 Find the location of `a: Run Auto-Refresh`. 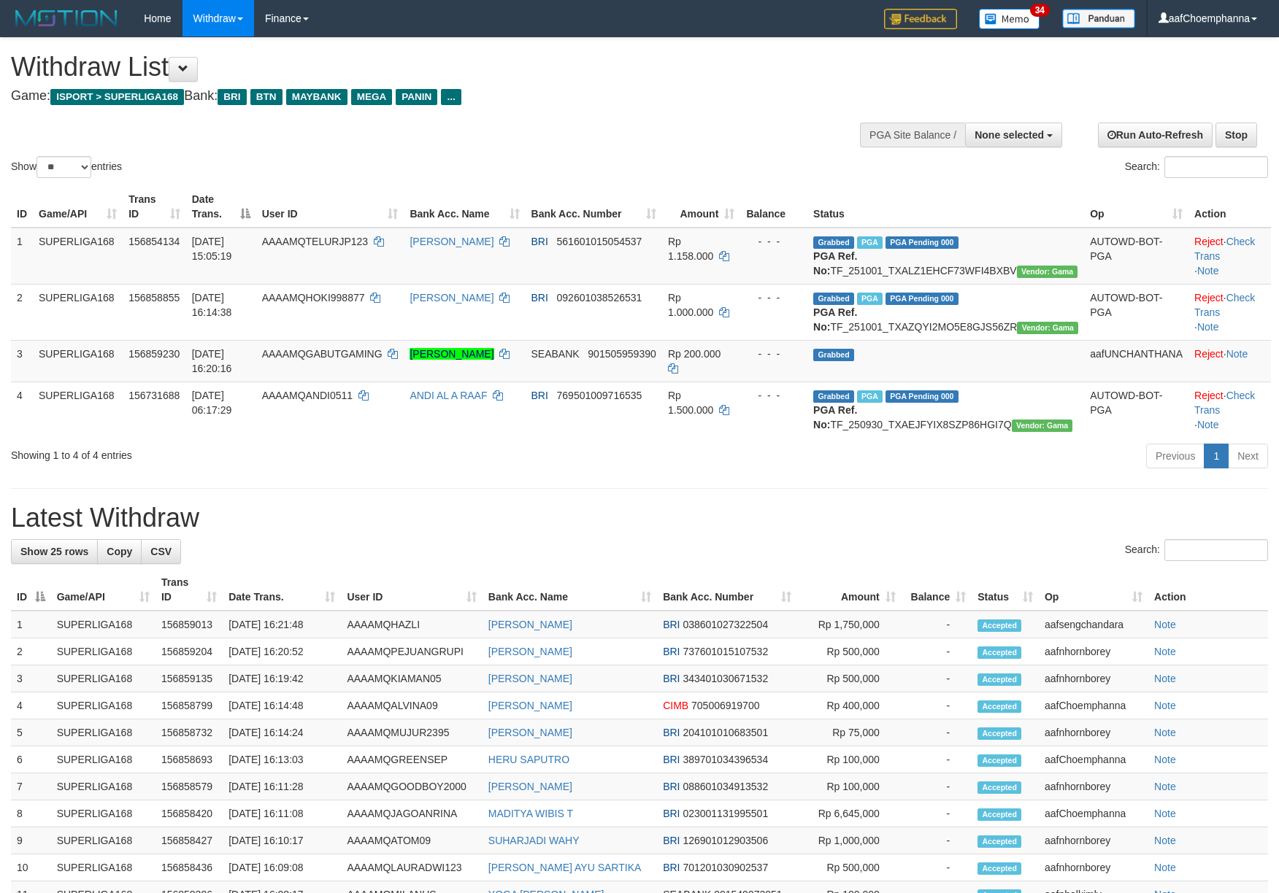

a: Run Auto-Refresh is located at coordinates (1155, 135).